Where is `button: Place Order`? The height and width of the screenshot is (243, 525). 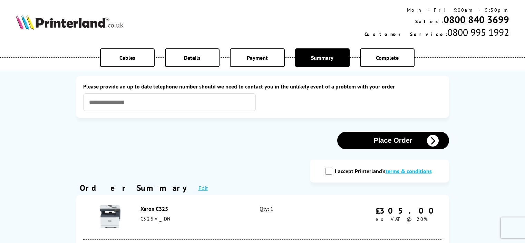 button: Place Order is located at coordinates (393, 140).